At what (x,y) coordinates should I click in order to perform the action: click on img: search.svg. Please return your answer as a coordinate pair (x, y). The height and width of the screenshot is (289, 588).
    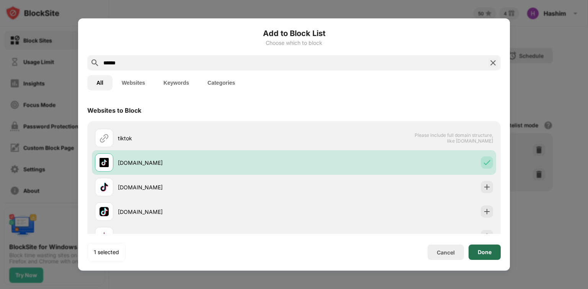
    Looking at the image, I should click on (95, 63).